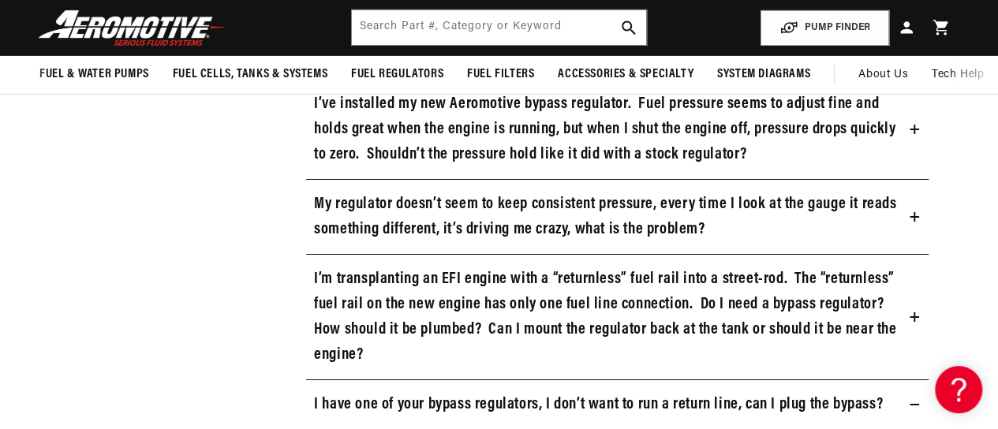 The height and width of the screenshot is (429, 998). I want to click on span: Fuel Filters, so click(500, 74).